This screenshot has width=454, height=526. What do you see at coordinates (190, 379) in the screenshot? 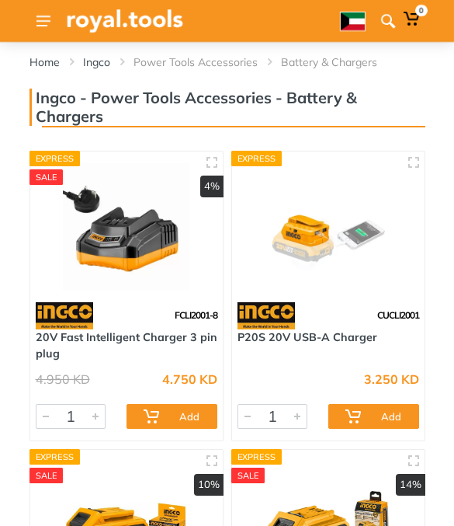
I see `div: 4.750 KD` at bounding box center [190, 379].